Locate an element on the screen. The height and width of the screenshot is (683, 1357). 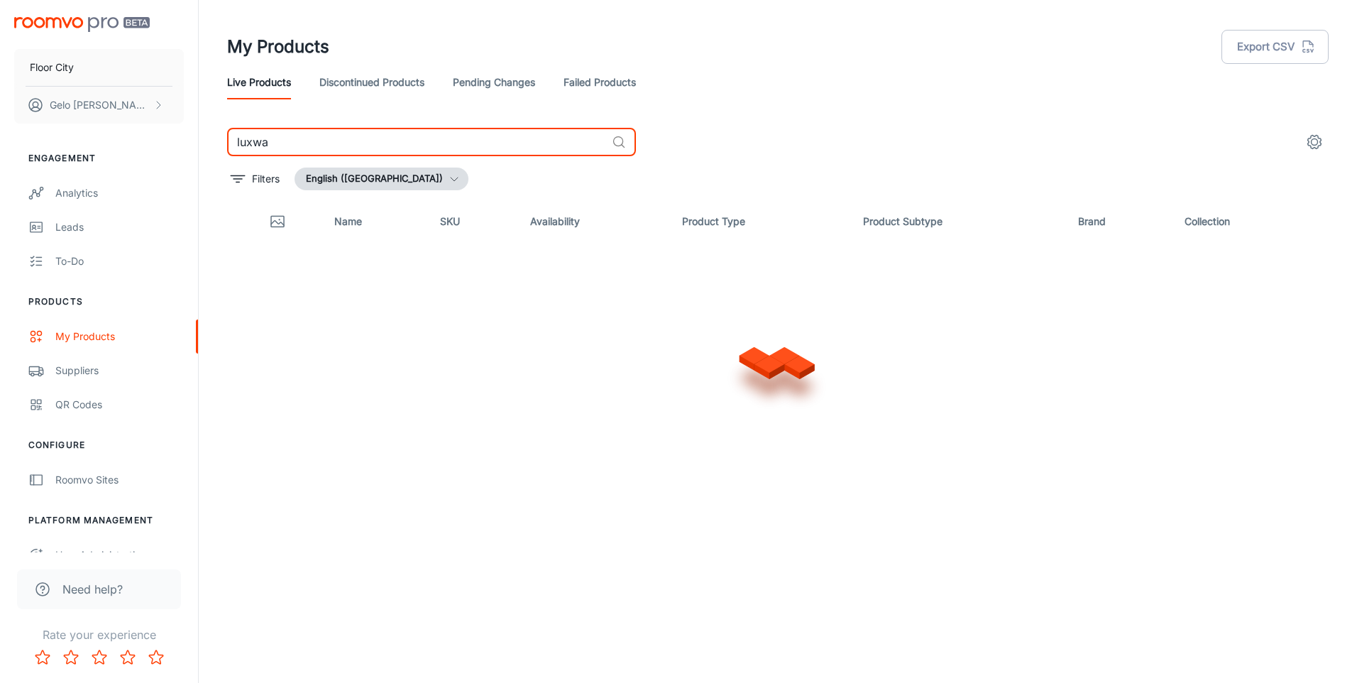
button: settings is located at coordinates (1315, 142).